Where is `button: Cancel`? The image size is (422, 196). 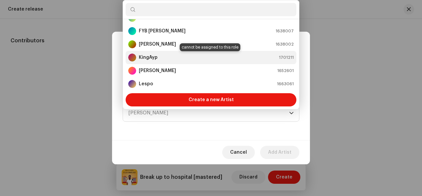 button: Cancel is located at coordinates (239, 152).